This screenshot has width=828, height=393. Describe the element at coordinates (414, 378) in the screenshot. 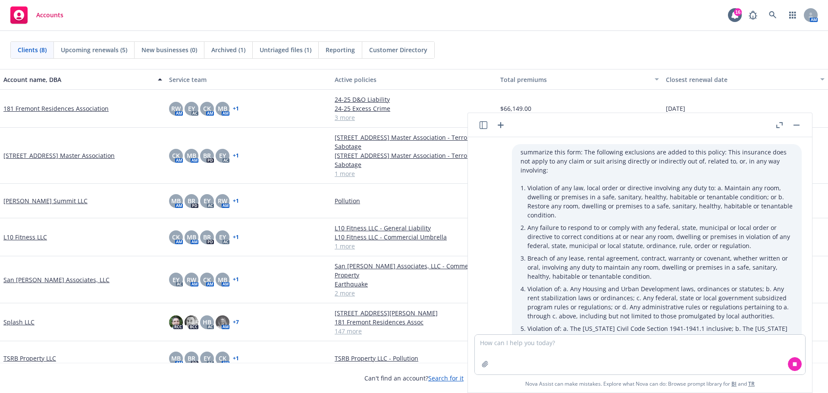

I see `span: Can't find an account?` at that location.